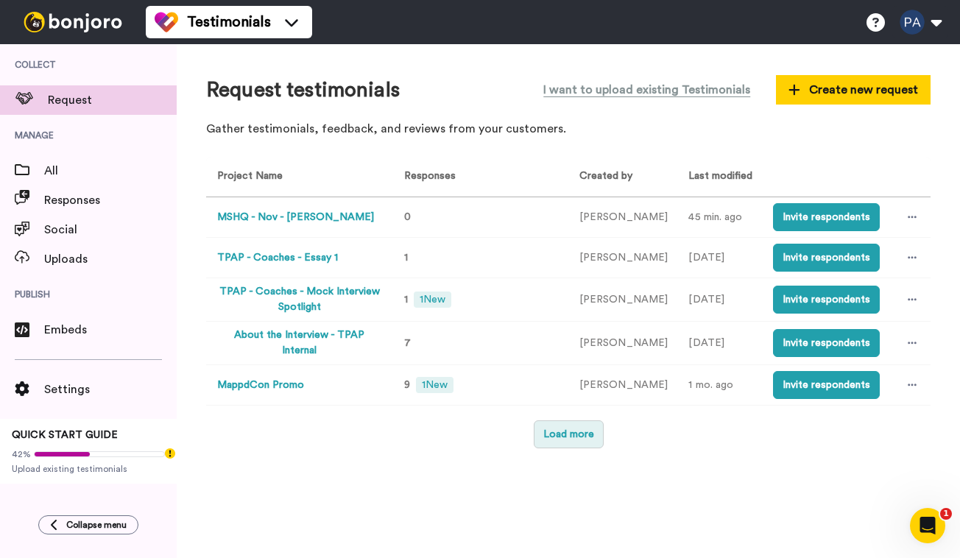 This screenshot has height=558, width=960. Describe the element at coordinates (110, 171) in the screenshot. I see `span: All` at that location.